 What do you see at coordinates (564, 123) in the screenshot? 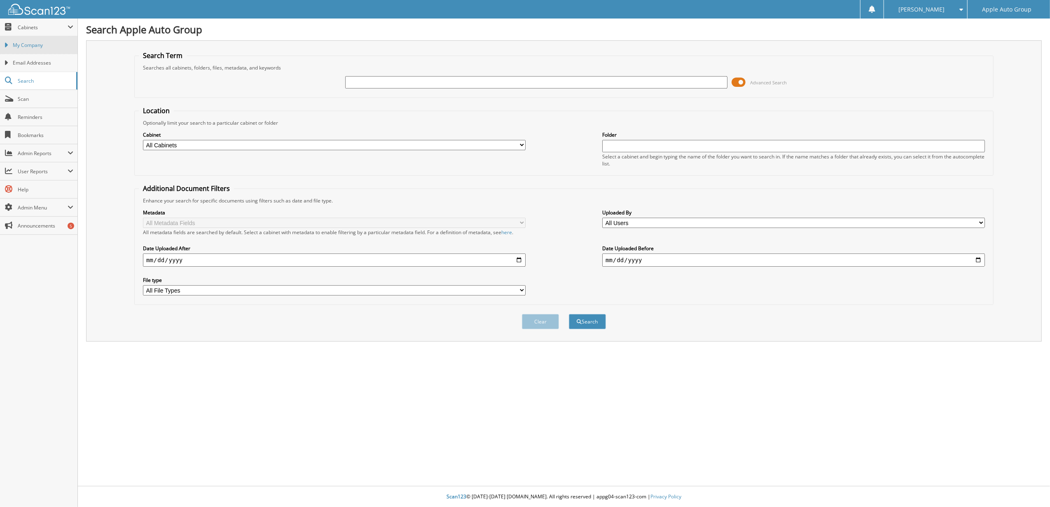
I see `div: Optionally limit your search to a particular cabinet or folder` at bounding box center [564, 123].